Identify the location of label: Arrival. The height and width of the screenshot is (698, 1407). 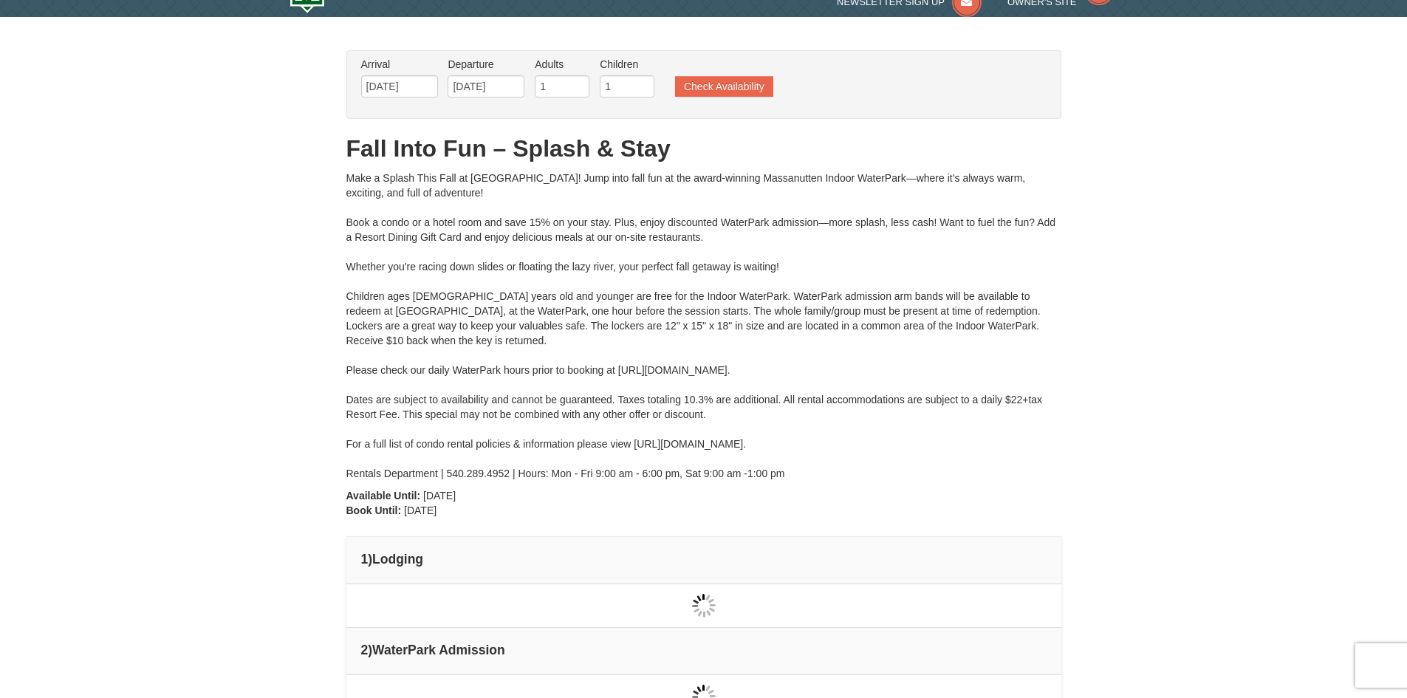
(399, 64).